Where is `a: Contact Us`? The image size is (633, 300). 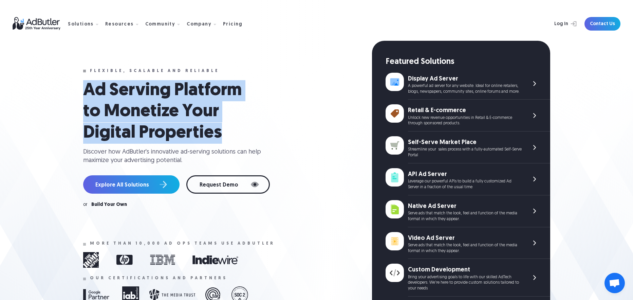 a: Contact Us is located at coordinates (602, 24).